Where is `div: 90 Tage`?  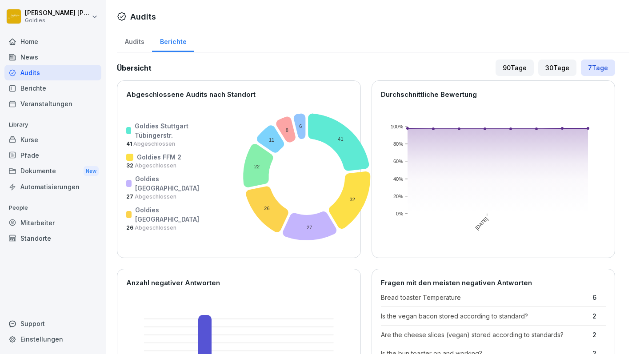
div: 90 Tage is located at coordinates (515, 68).